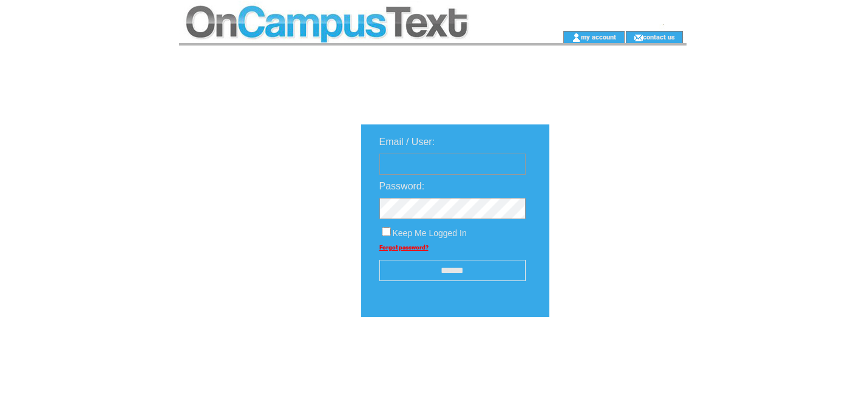  What do you see at coordinates (407, 141) in the screenshot?
I see `span: Email / User:` at bounding box center [407, 141].